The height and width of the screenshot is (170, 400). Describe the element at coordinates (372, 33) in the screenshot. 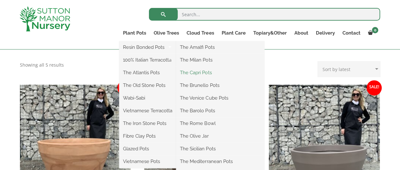

I see `a: 0` at that location.